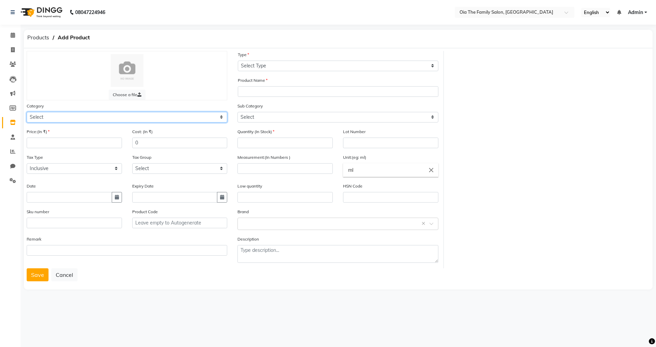 The height and width of the screenshot is (347, 656). What do you see at coordinates (256, 132) in the screenshot?
I see `label: Quantity (In Stock)` at bounding box center [256, 132].